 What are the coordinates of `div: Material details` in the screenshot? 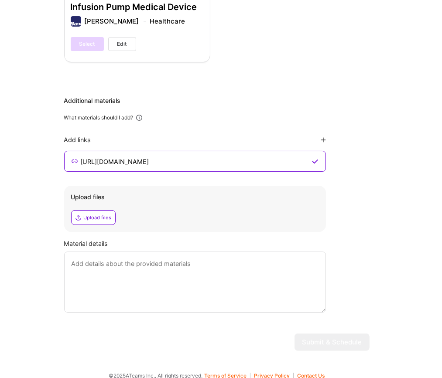 It's located at (217, 243).